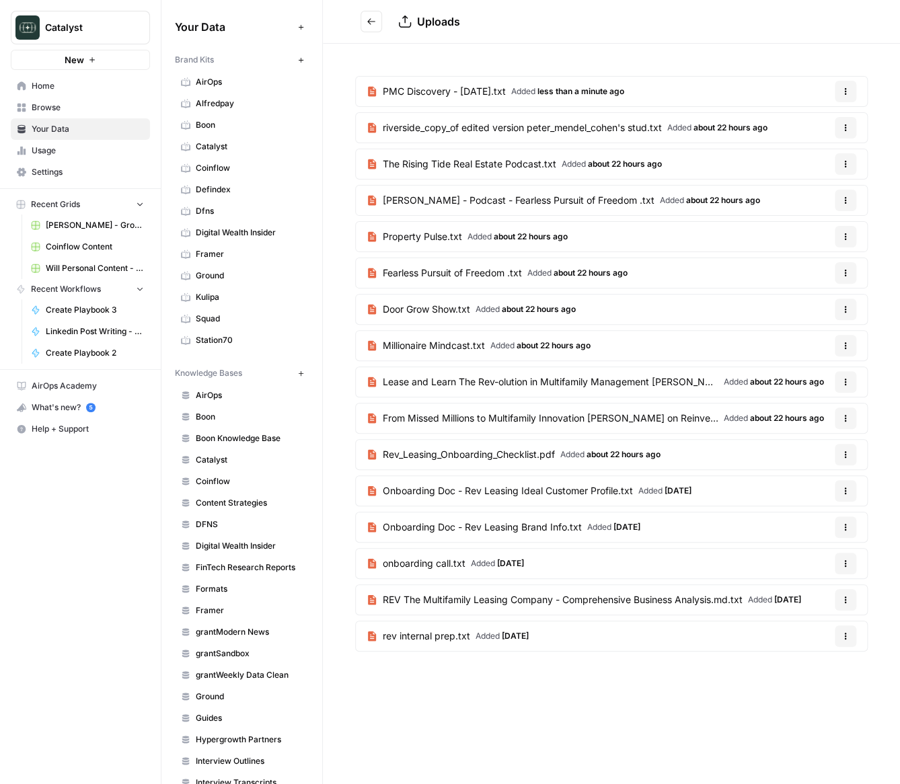  Describe the element at coordinates (422, 237) in the screenshot. I see `span: Property Pulse.txt` at that location.